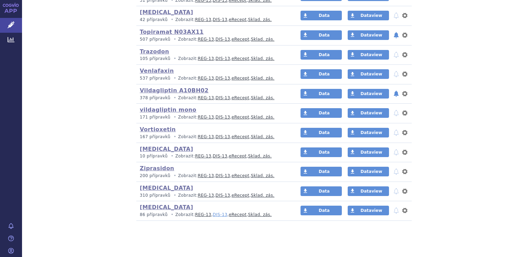 This screenshot has height=257, width=526. What do you see at coordinates (154, 51) in the screenshot?
I see `a: Trazodon` at bounding box center [154, 51].